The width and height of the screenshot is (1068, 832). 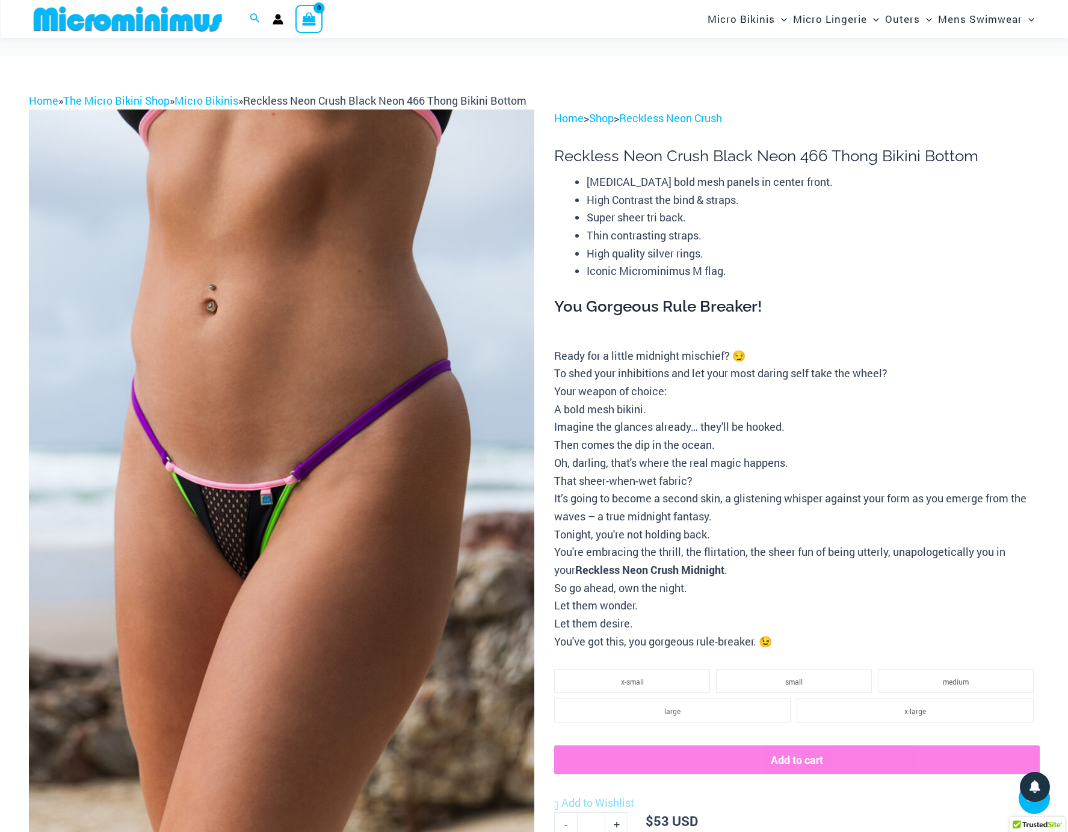 I want to click on span: Reckless Neon Crush Black Neon 466 Thong Bikini Bottom, so click(x=384, y=100).